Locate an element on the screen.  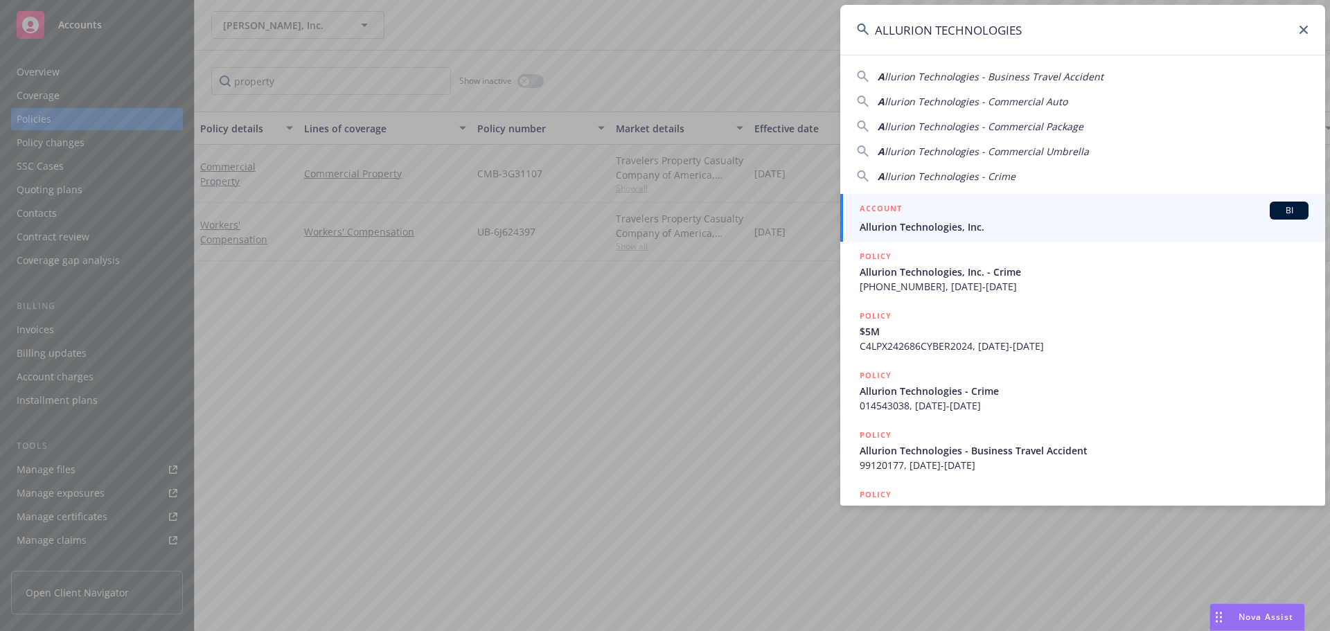
span: $5M is located at coordinates (1084, 331).